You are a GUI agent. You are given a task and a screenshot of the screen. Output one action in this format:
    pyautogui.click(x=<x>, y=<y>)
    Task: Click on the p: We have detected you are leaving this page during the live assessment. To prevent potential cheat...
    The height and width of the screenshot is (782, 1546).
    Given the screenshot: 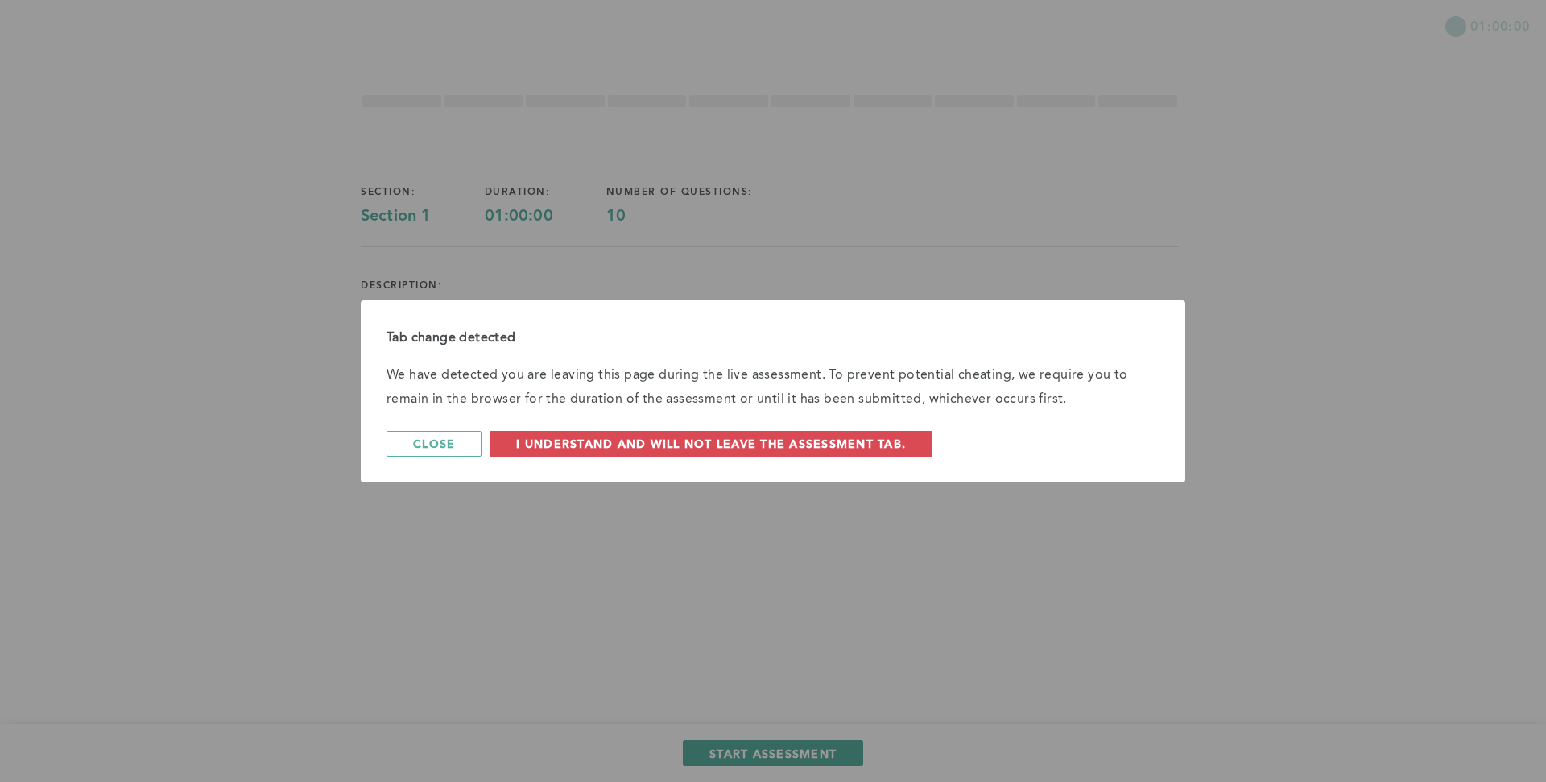 What is the action you would take?
    pyautogui.click(x=773, y=387)
    